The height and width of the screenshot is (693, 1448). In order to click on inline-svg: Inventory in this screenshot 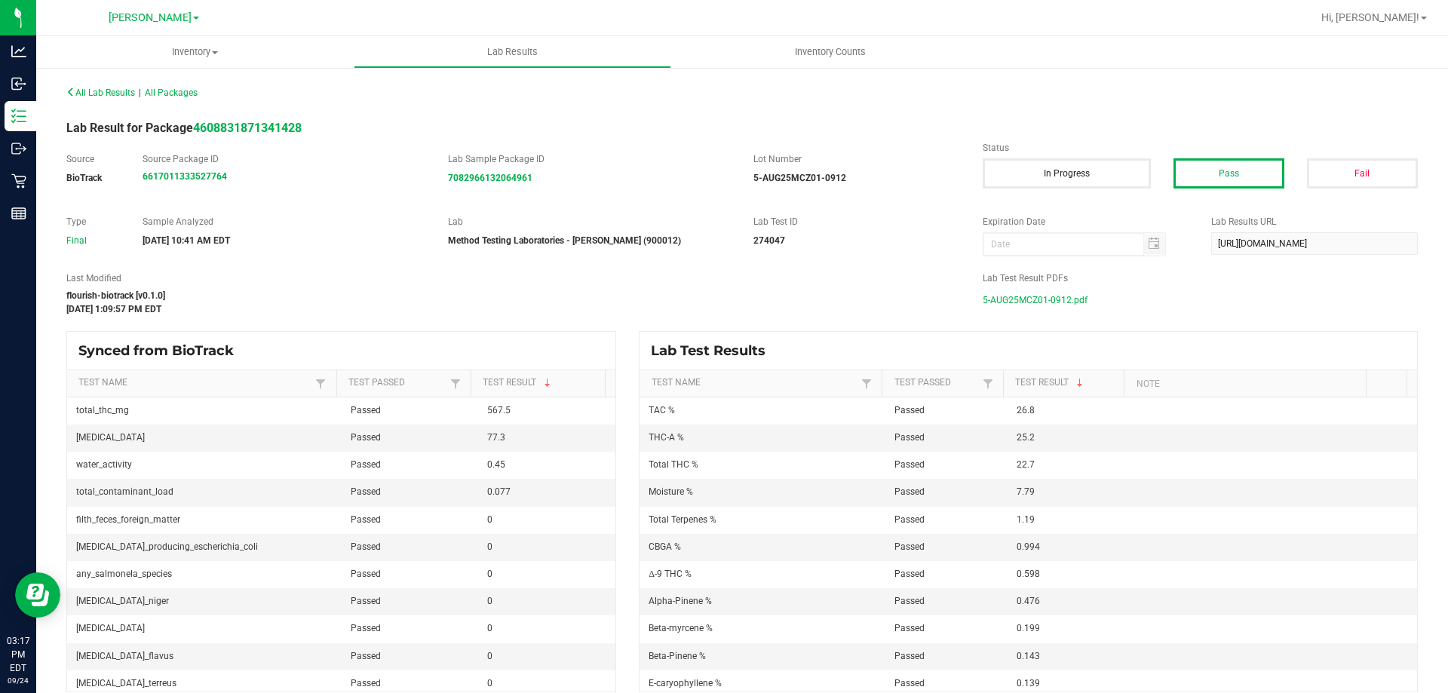, I will do `click(19, 116)`.